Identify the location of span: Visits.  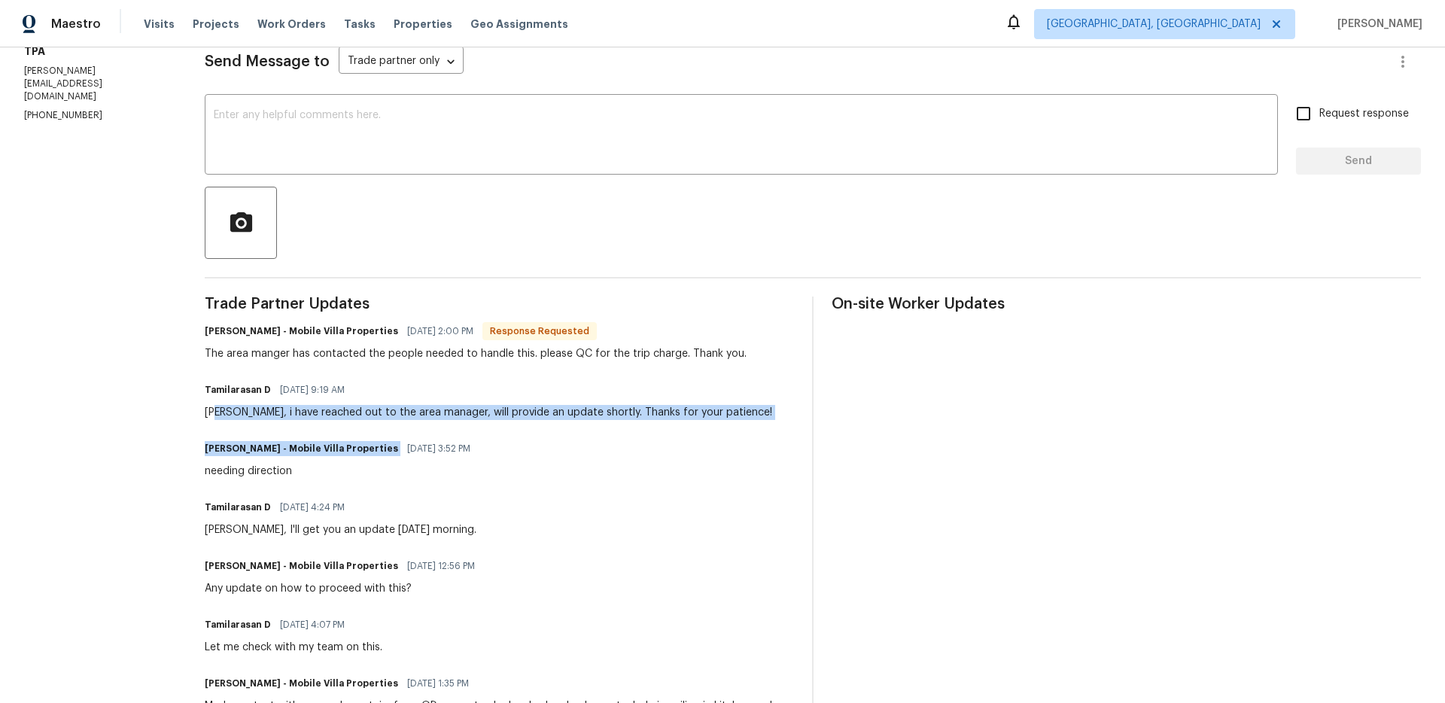
(159, 24).